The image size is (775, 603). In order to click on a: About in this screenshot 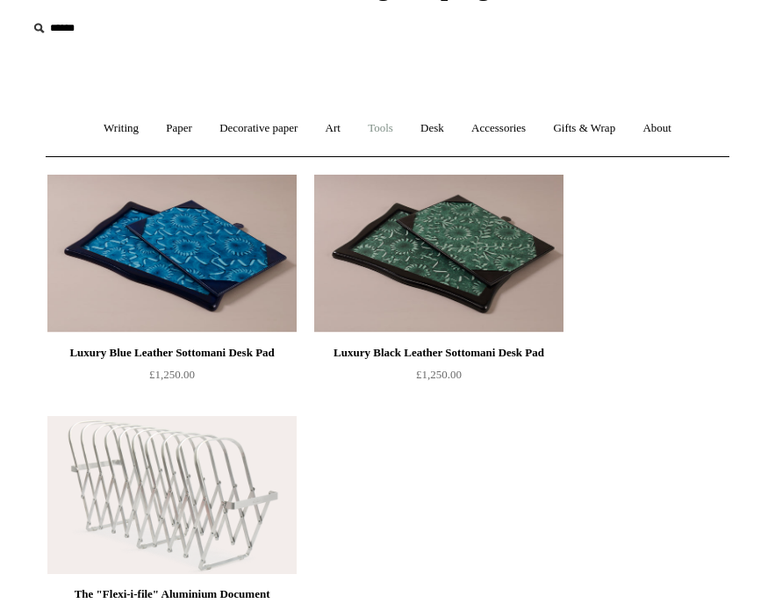, I will do `click(656, 128)`.